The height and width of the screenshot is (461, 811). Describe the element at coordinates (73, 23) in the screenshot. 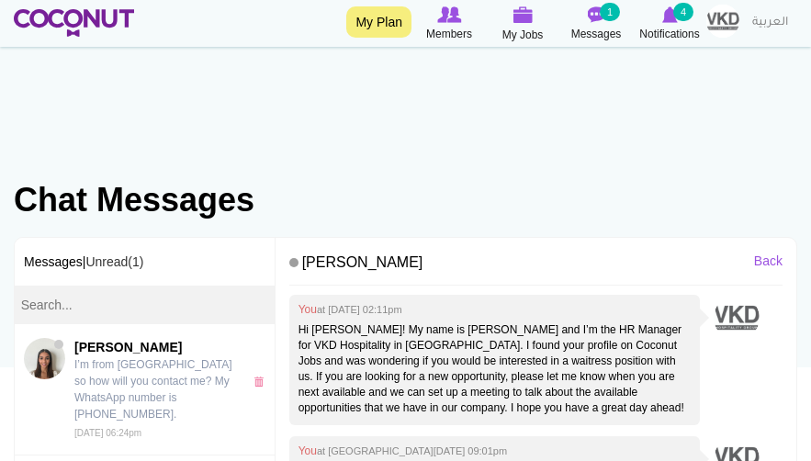

I see `img: Home` at that location.